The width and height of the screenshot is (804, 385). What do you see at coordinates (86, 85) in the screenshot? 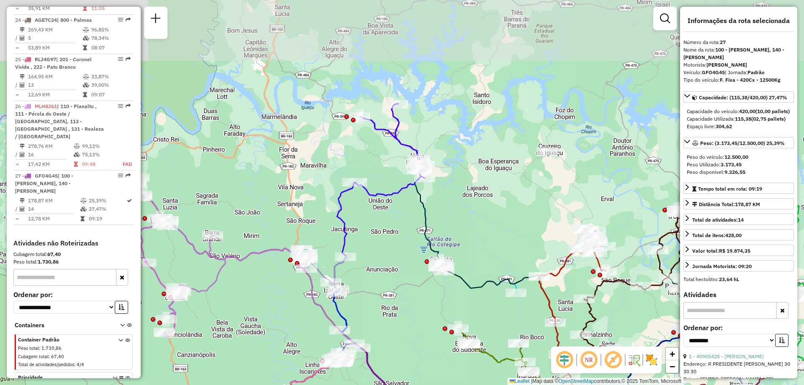
I see `i: % de utilização da cubagem` at bounding box center [86, 85].